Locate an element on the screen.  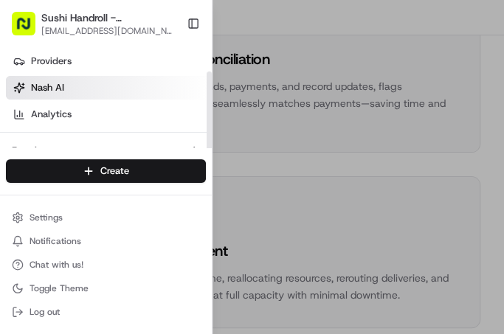
div: Favorites is located at coordinates (105, 150).